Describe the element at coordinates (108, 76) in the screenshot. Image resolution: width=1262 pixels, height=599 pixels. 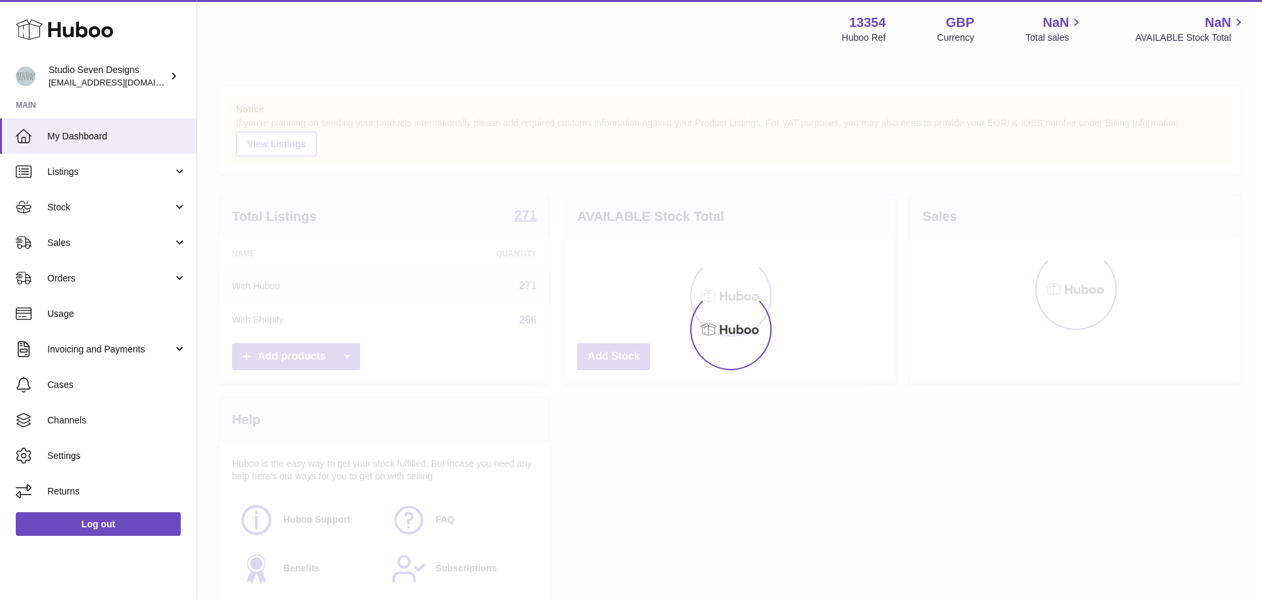
I see `div: Studio Seven Designs` at that location.